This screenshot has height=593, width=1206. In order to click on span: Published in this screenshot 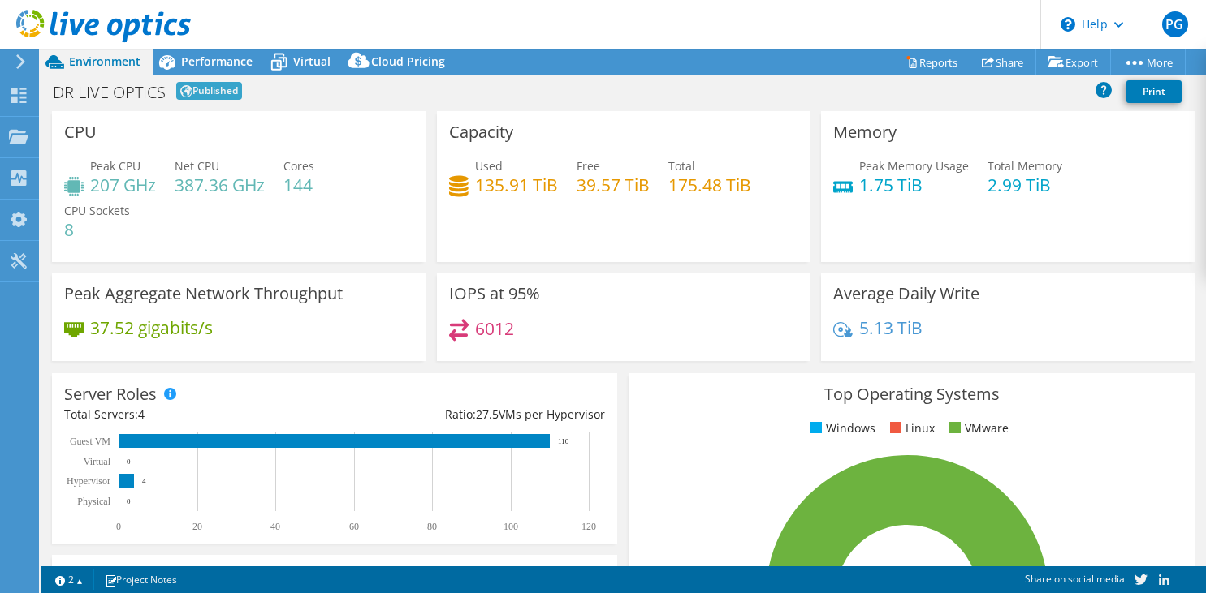, I will do `click(209, 91)`.